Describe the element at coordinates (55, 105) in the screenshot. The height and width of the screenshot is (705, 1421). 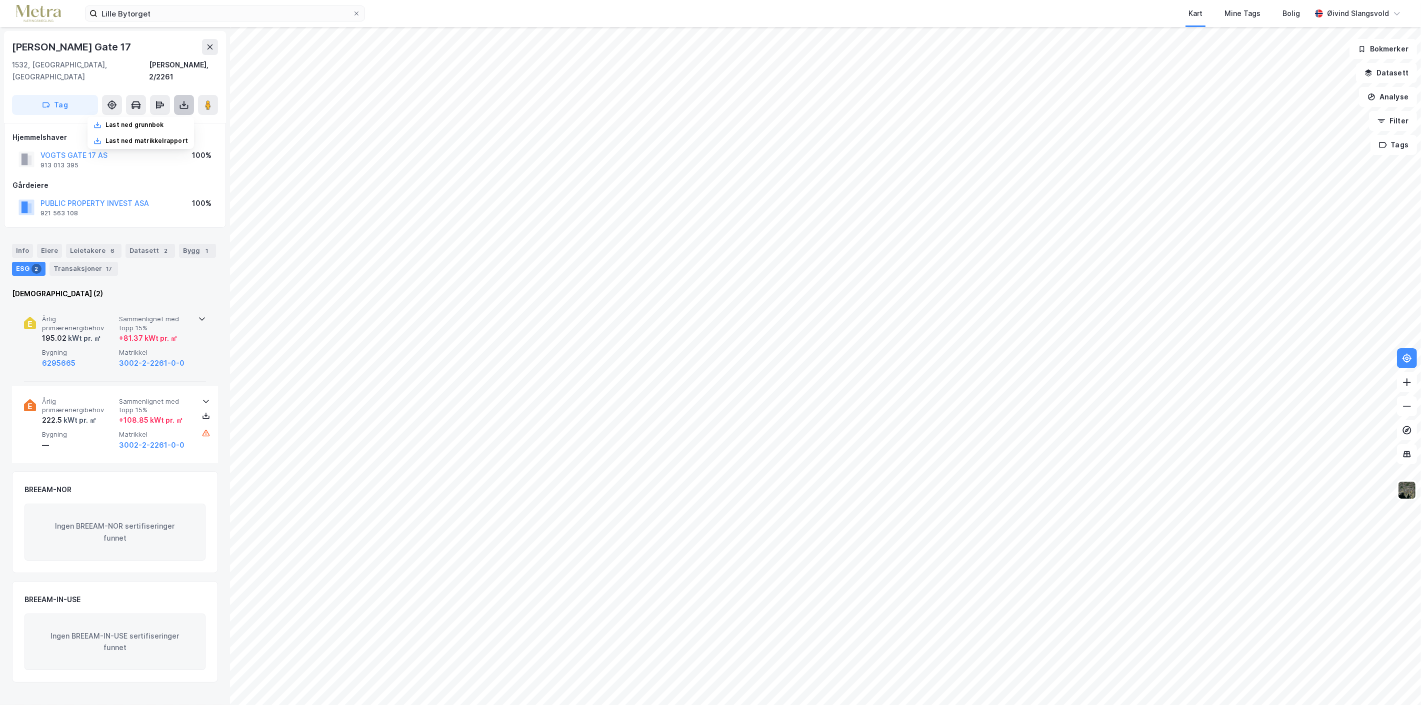
I see `button: Tag` at that location.